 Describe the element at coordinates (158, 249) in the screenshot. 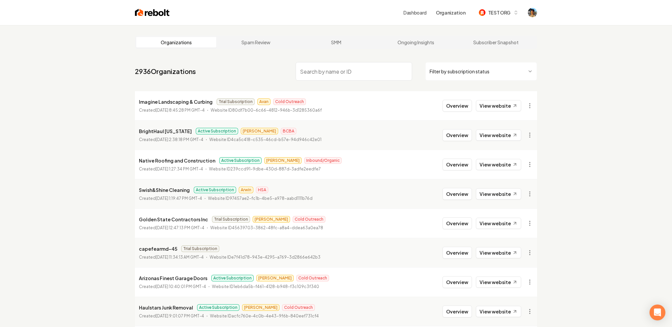

I see `p: capefearmd-45` at that location.